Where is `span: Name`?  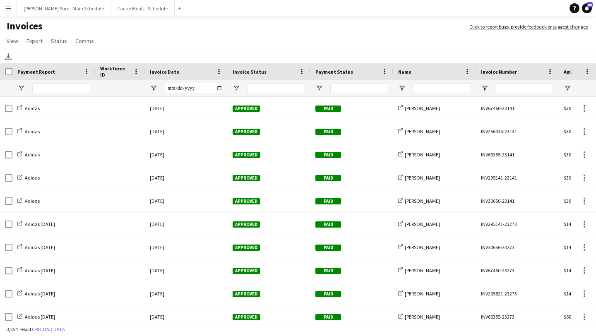 span: Name is located at coordinates (405, 72).